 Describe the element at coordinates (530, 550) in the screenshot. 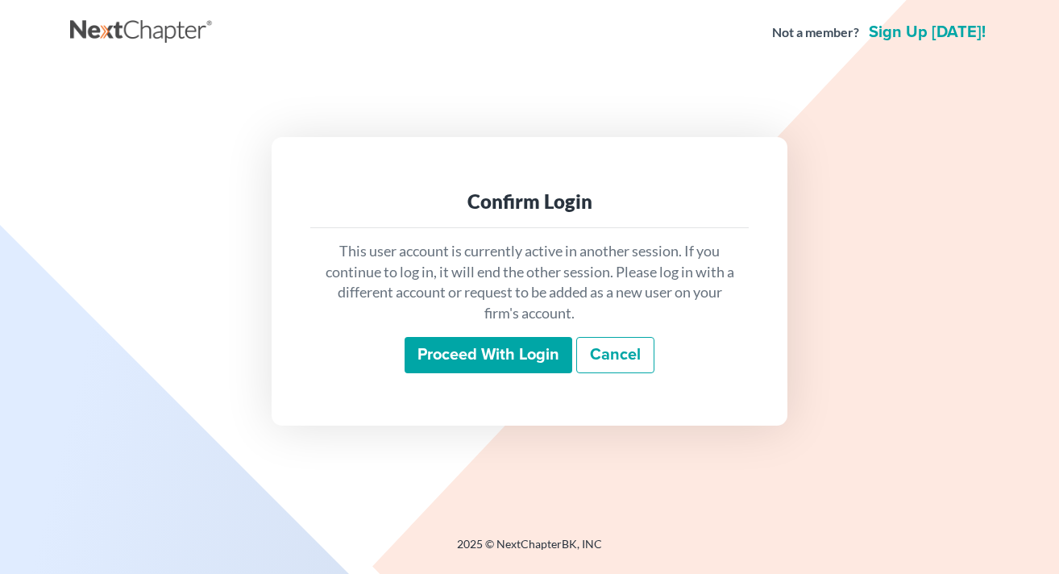

I see `div: 2025 © NextChapterBK, INC` at that location.